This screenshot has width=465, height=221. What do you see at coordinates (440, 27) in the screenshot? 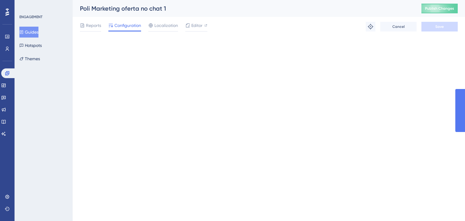
I see `button: Save` at bounding box center [440, 27].